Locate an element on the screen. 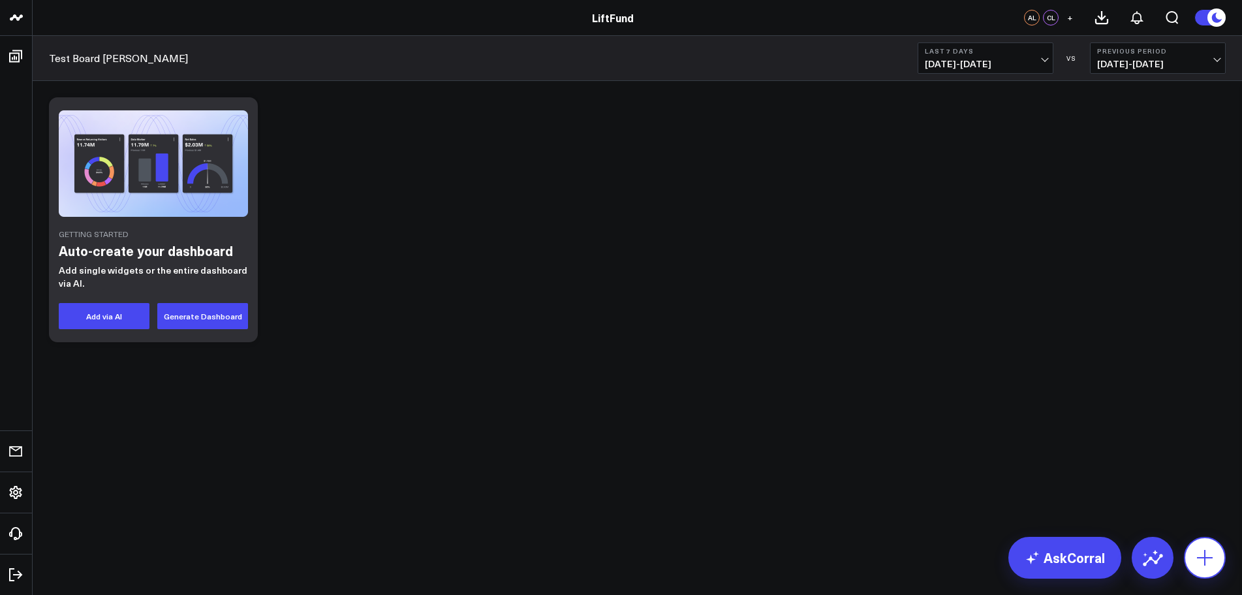 Image resolution: width=1242 pixels, height=595 pixels. button: Add via AI is located at coordinates (104, 316).